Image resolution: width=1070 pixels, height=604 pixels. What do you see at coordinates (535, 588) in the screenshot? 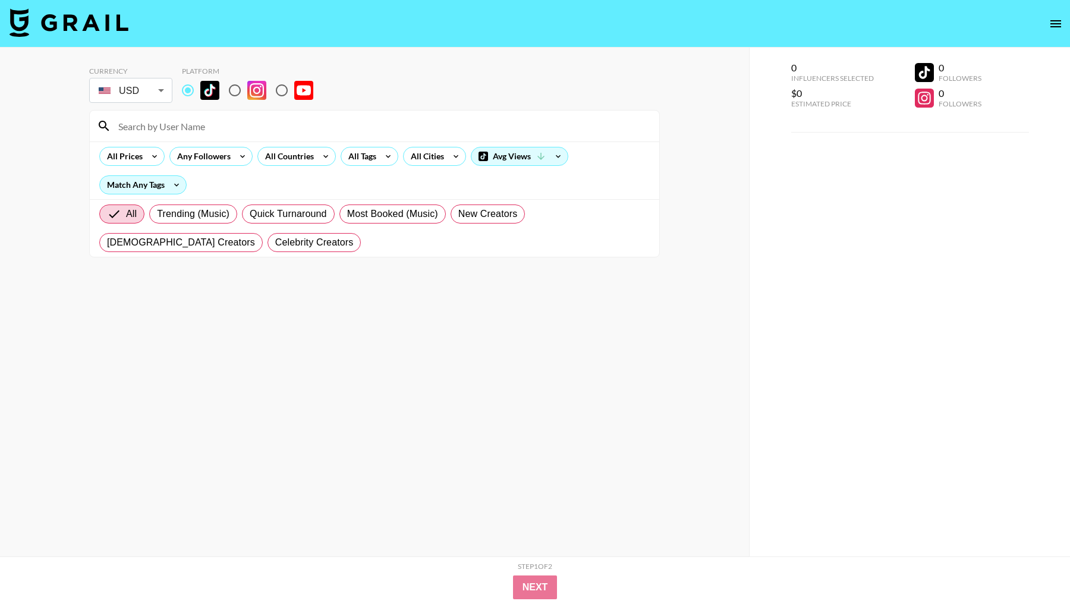
I see `button: Next` at bounding box center [535, 588].